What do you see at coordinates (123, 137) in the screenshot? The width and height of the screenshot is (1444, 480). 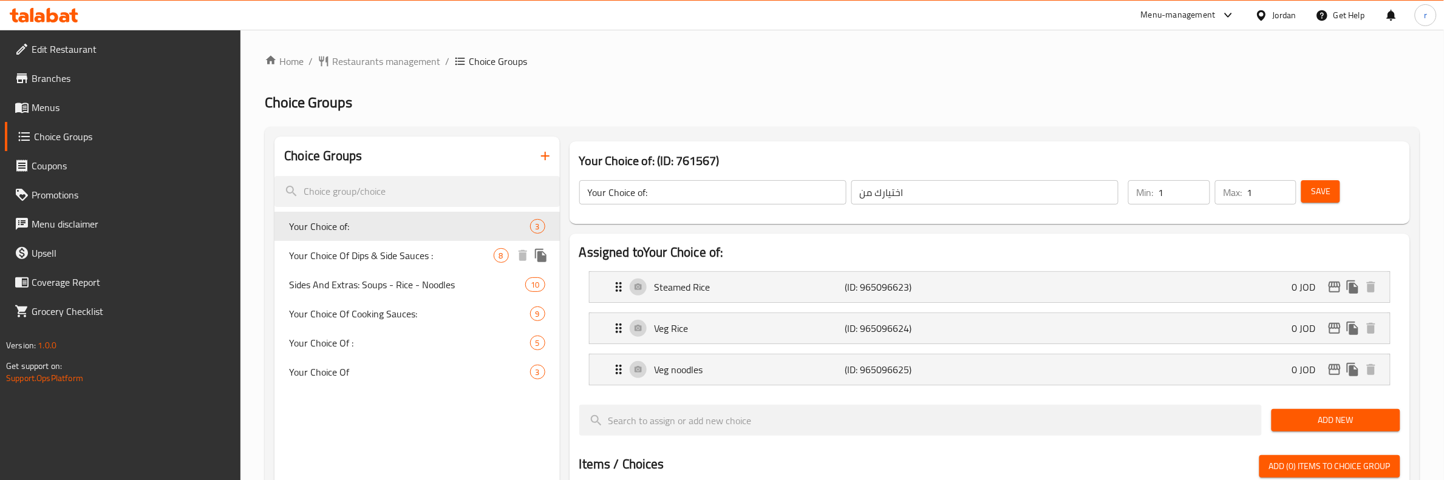 I see `a: Choice Groups` at bounding box center [123, 137].